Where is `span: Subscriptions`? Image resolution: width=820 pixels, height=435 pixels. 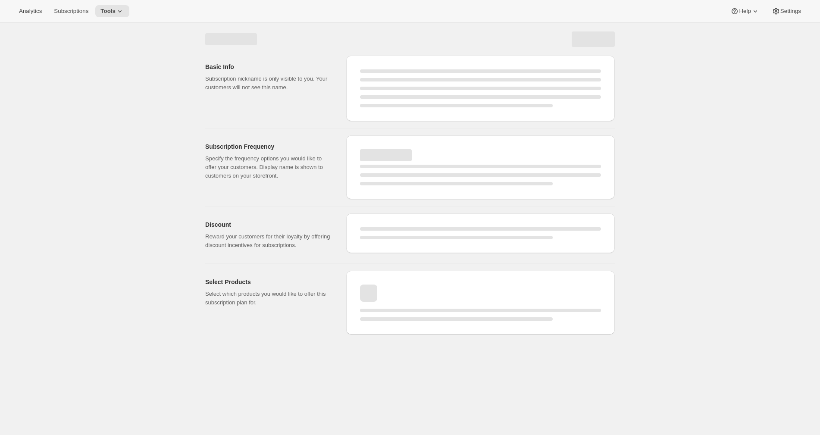
span: Subscriptions is located at coordinates (71, 11).